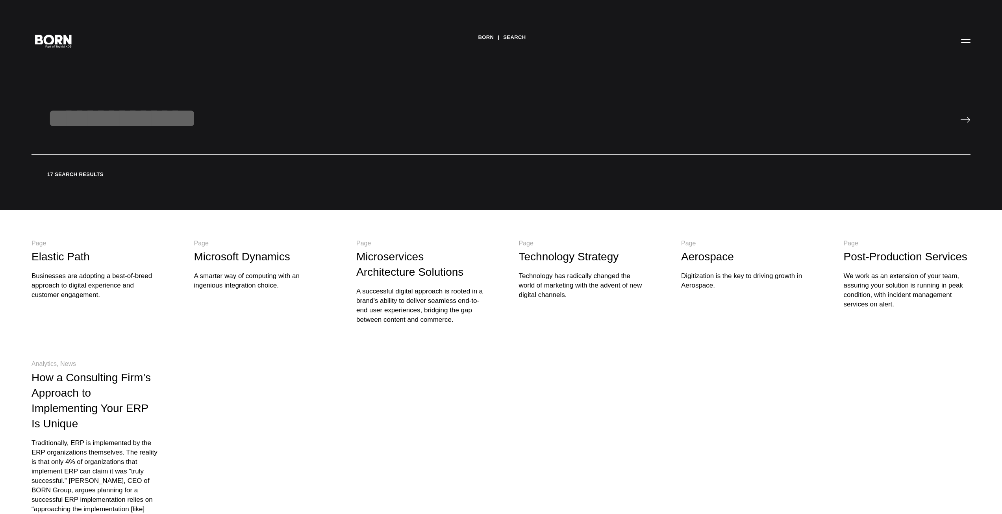 Image resolution: width=1002 pixels, height=514 pixels. I want to click on div: Digitization is the key to driving growth in Aerospace., so click(745, 281).